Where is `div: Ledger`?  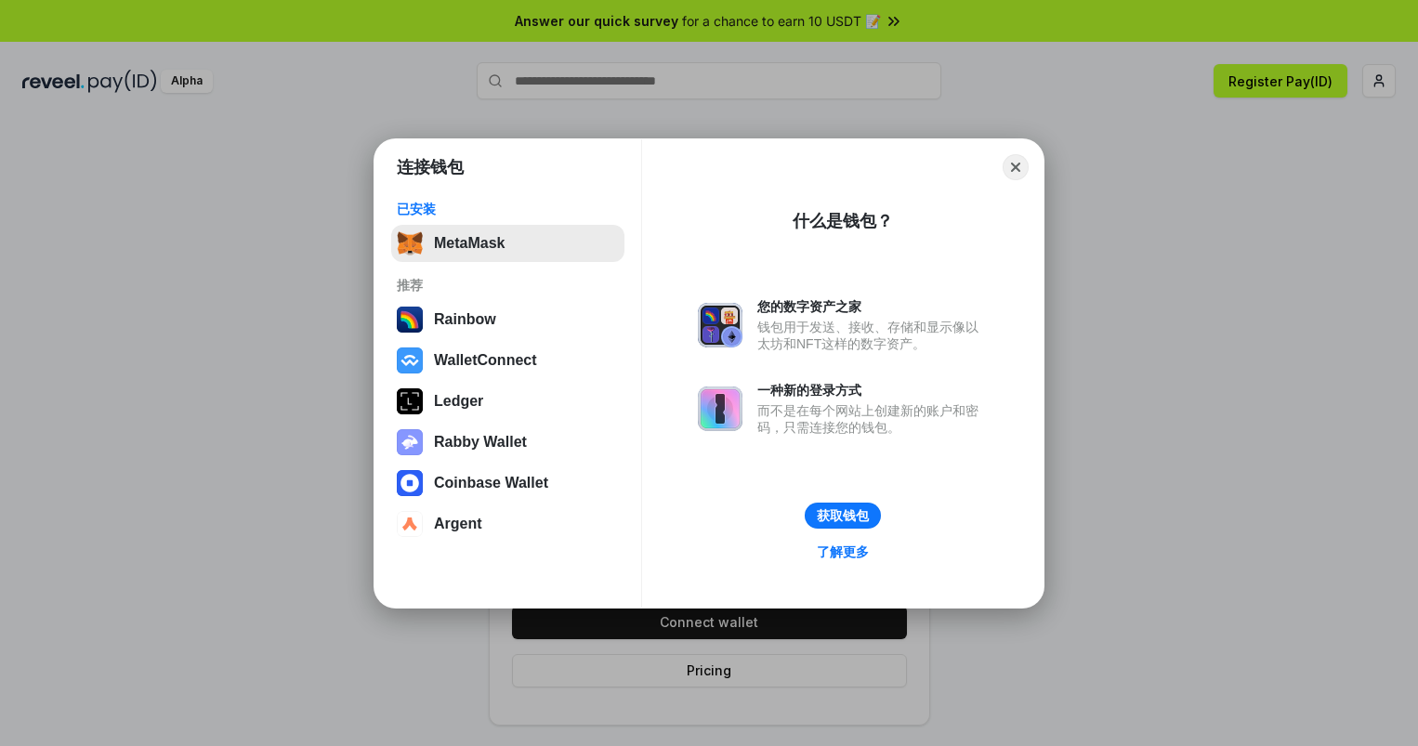
div: Ledger is located at coordinates (458, 401).